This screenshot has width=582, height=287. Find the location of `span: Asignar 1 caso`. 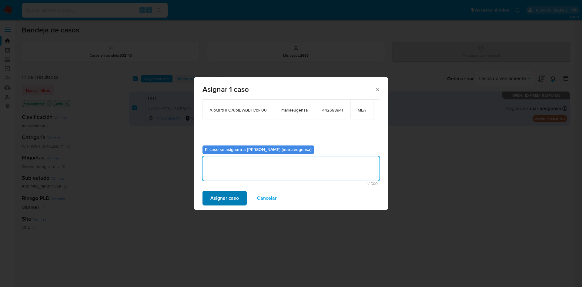

span: Asignar 1 caso is located at coordinates (288, 89).